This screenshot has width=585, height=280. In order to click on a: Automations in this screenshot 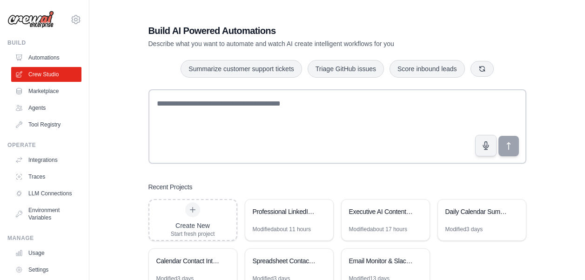, I will do `click(46, 58)`.